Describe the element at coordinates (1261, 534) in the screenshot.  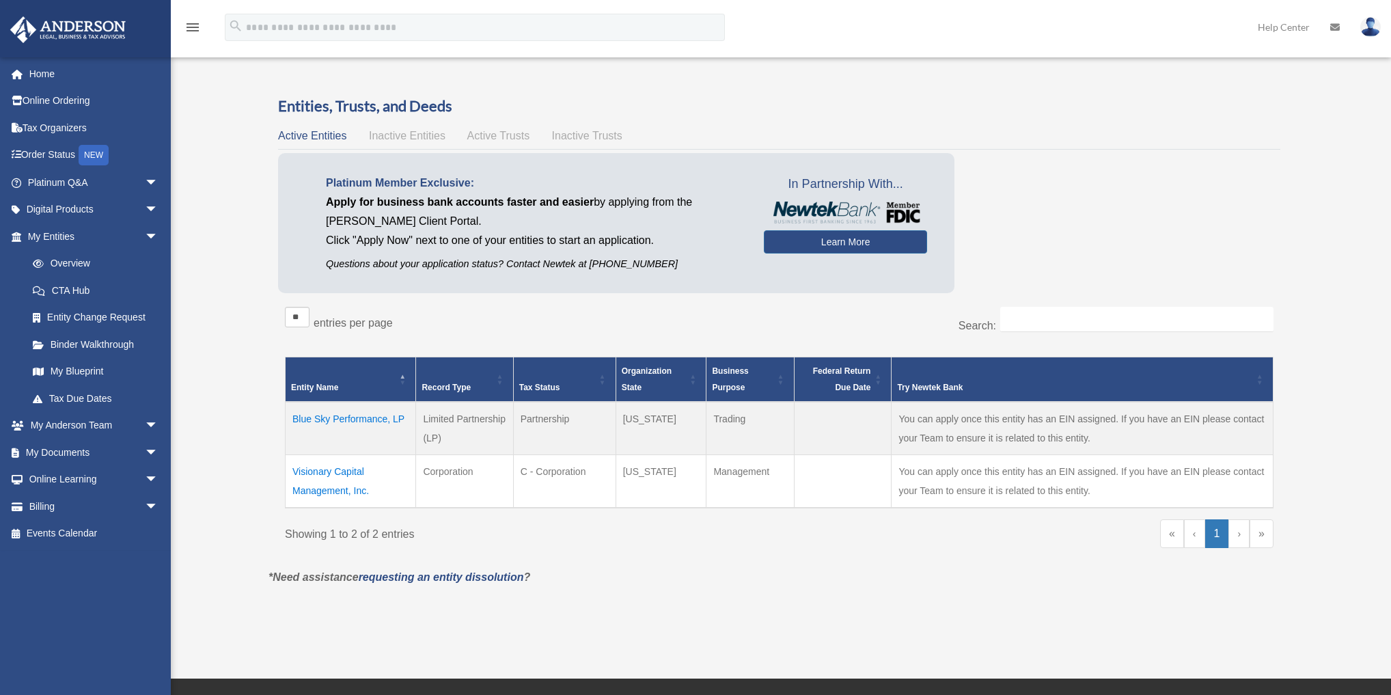
I see `a: Last` at that location.